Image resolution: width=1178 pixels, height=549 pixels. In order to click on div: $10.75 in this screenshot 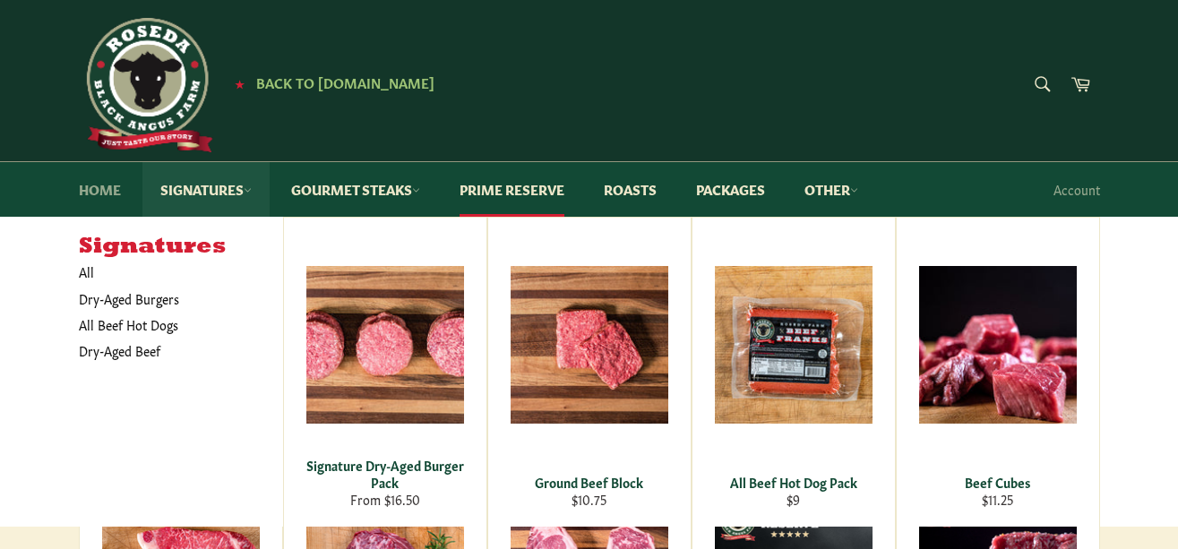, I will do `click(589, 499)`.